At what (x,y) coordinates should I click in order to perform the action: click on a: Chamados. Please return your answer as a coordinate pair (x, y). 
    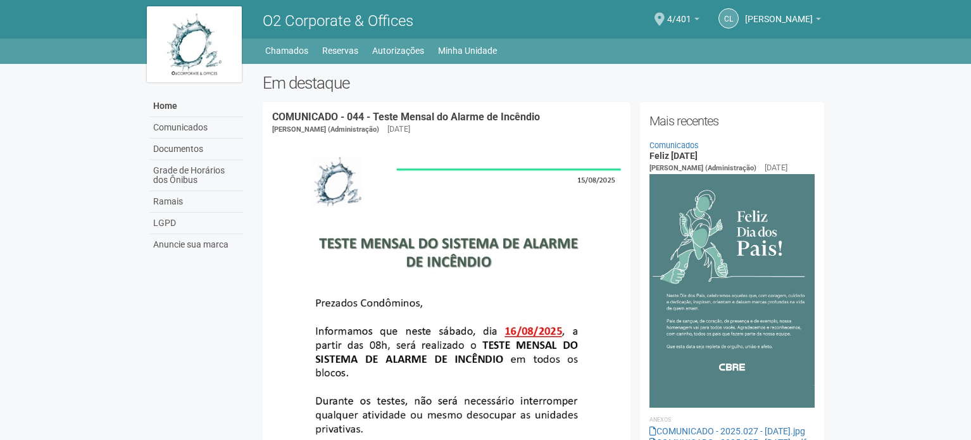
    Looking at the image, I should click on (287, 51).